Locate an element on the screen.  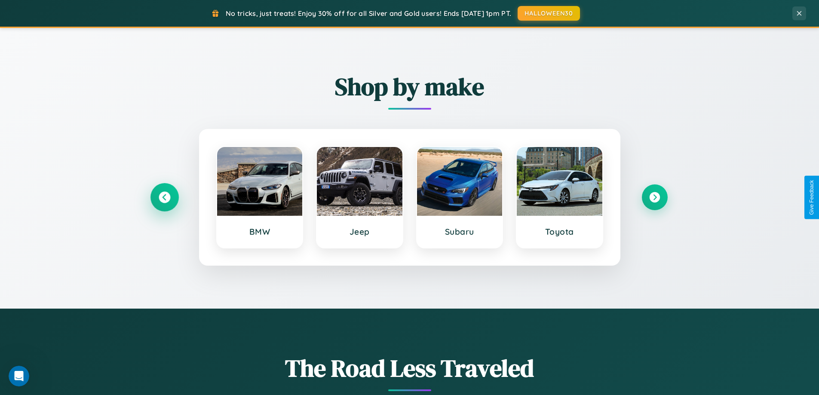
button: HALLOWEEN30 is located at coordinates (549, 13).